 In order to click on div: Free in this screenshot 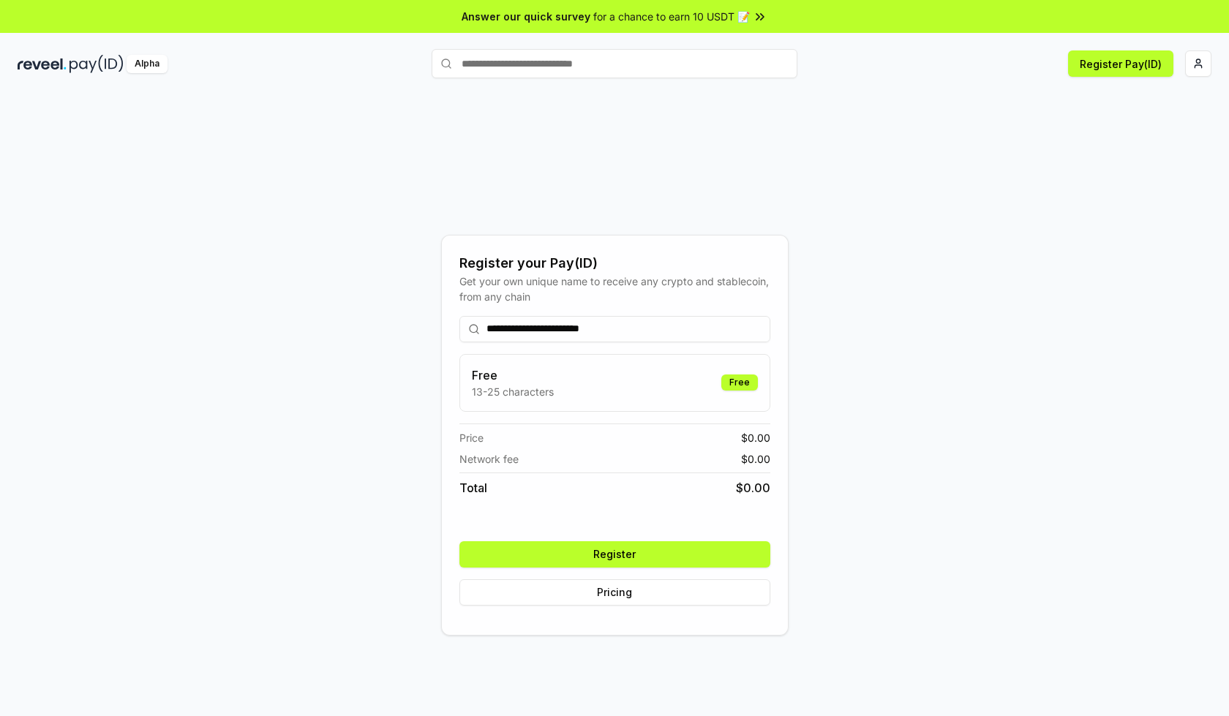, I will do `click(740, 383)`.